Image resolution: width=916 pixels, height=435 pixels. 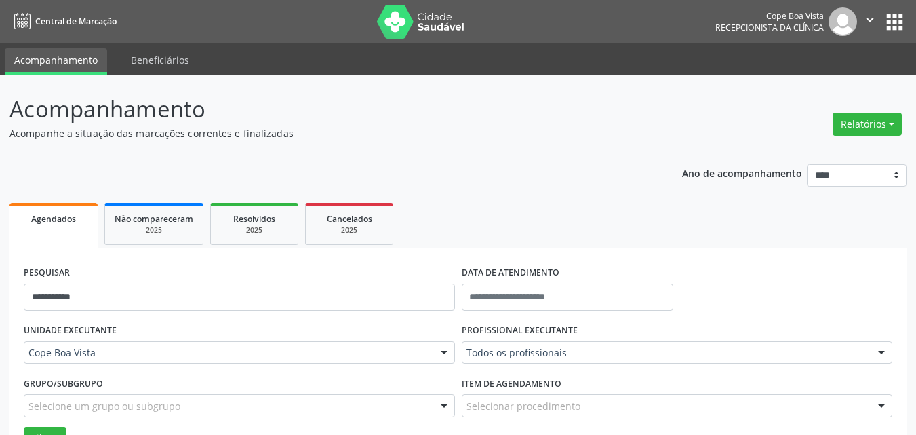 I want to click on a: Central de Marcação, so click(x=63, y=21).